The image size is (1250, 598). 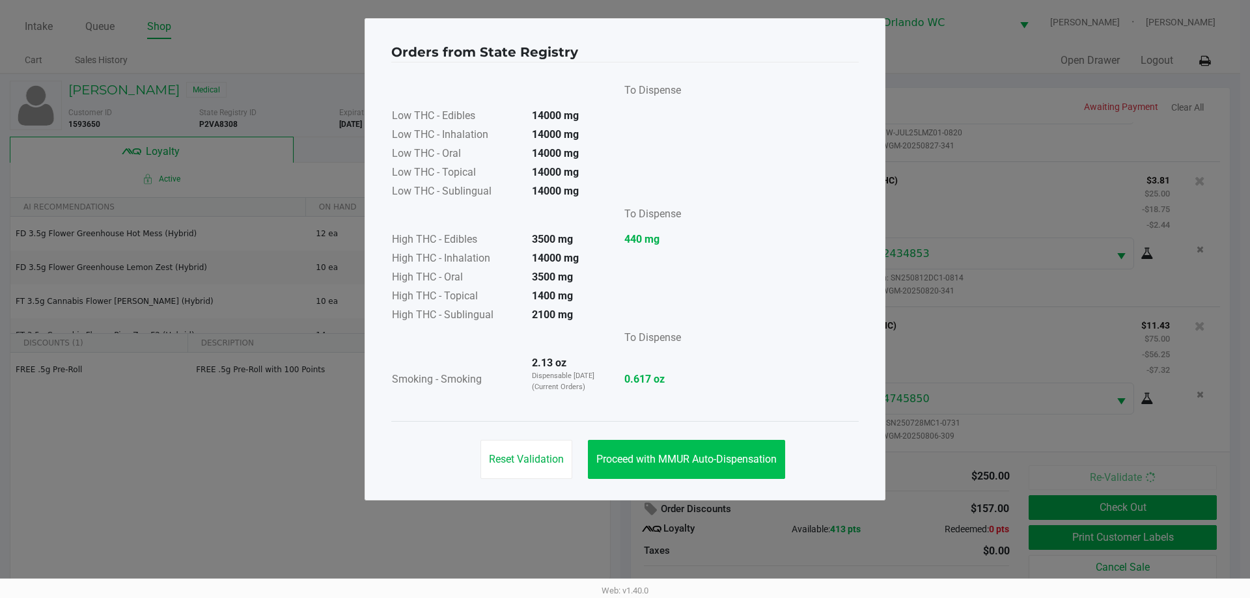 I want to click on h4: Orders from State Registry, so click(x=484, y=52).